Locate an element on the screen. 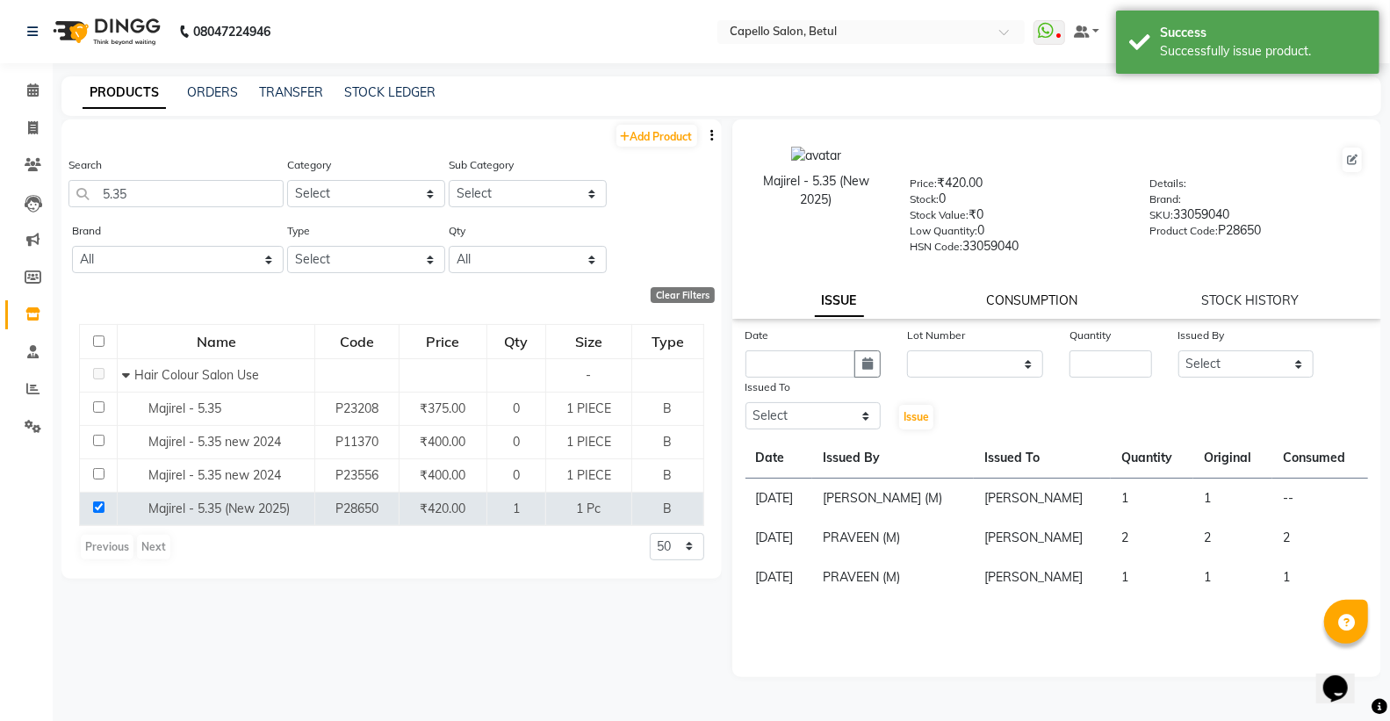  div: Qty is located at coordinates (516, 342).